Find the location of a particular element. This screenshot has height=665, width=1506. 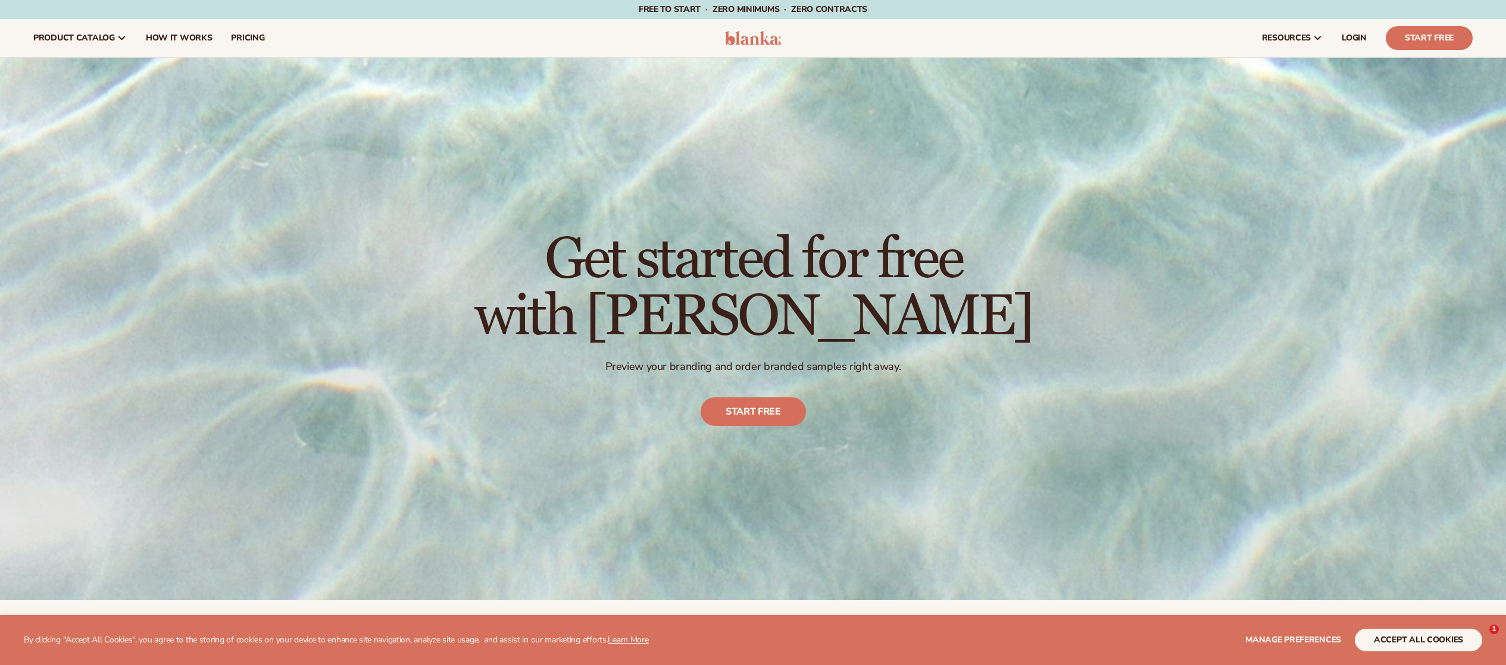

span: Free to start · ZERO minimums · ZERO contracts is located at coordinates (753, 9).